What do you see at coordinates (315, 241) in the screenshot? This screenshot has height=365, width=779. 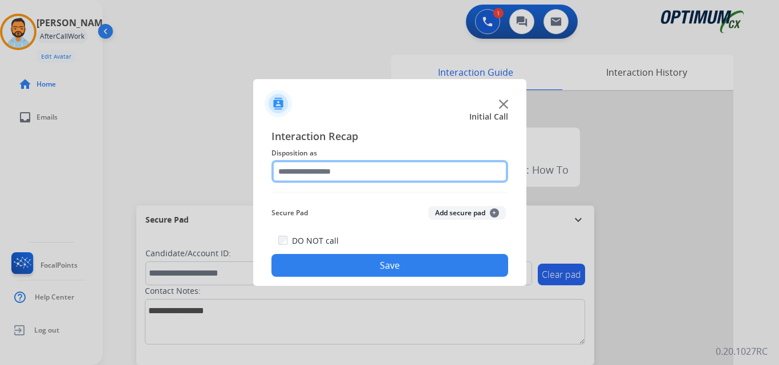 I see `label: DO NOT call` at bounding box center [315, 241].